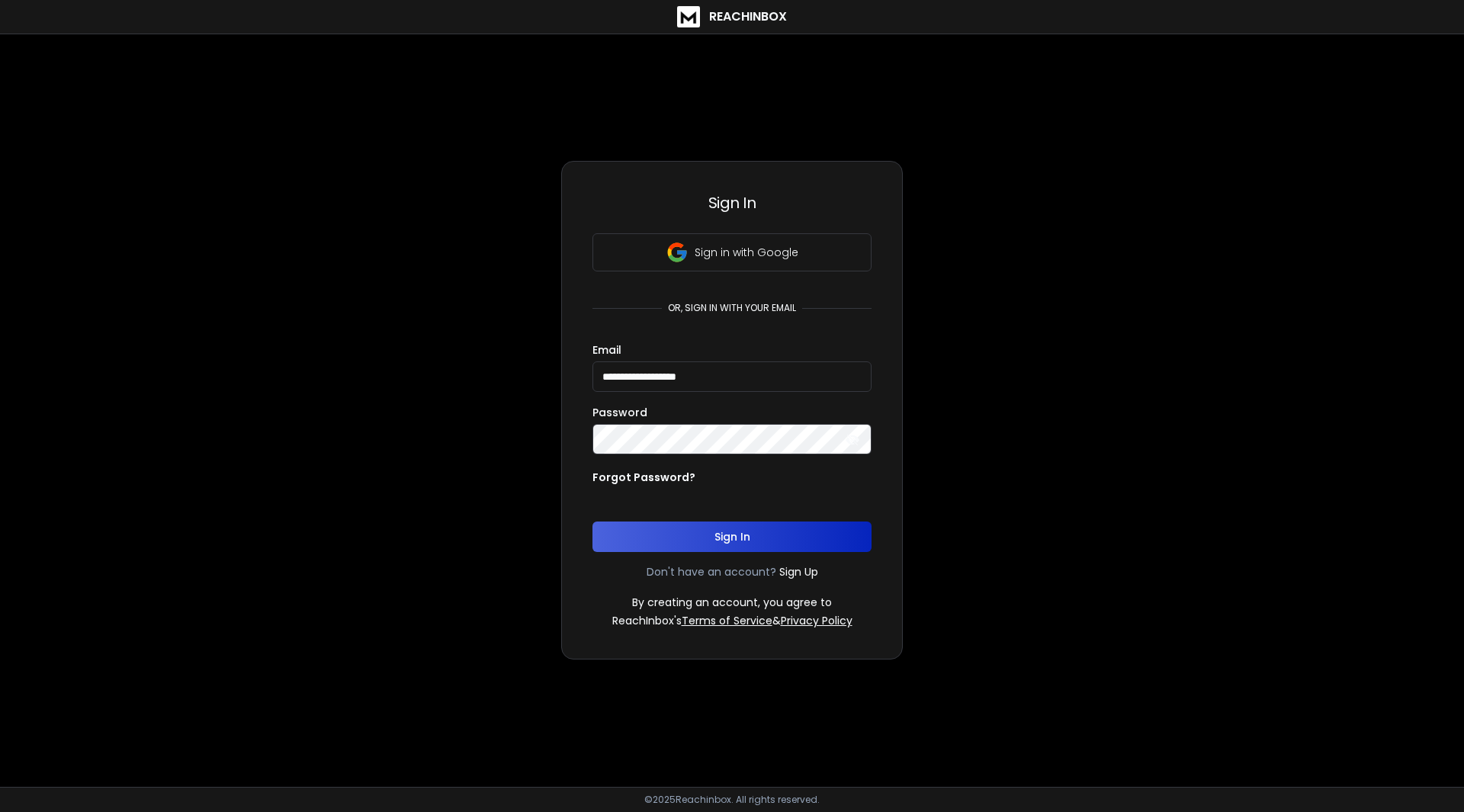 The image size is (1464, 812). Describe the element at coordinates (732, 603) in the screenshot. I see `p: By creating an account, you agree to` at that location.